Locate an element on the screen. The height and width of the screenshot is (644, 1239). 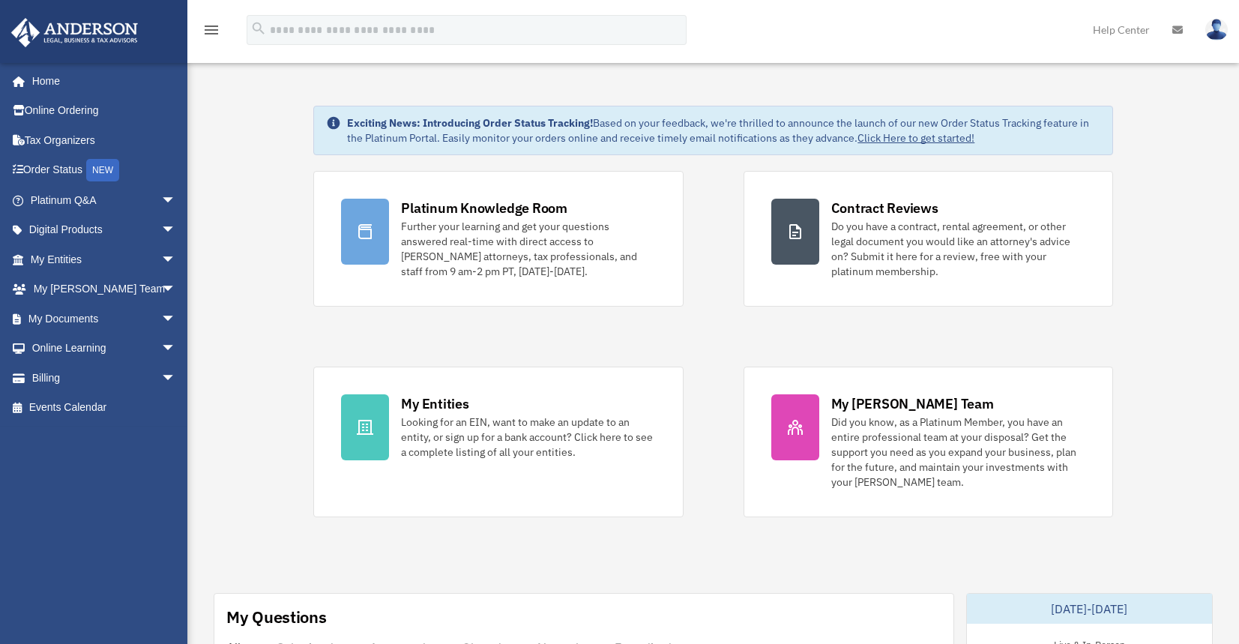
a: Online Ordering is located at coordinates (104, 111).